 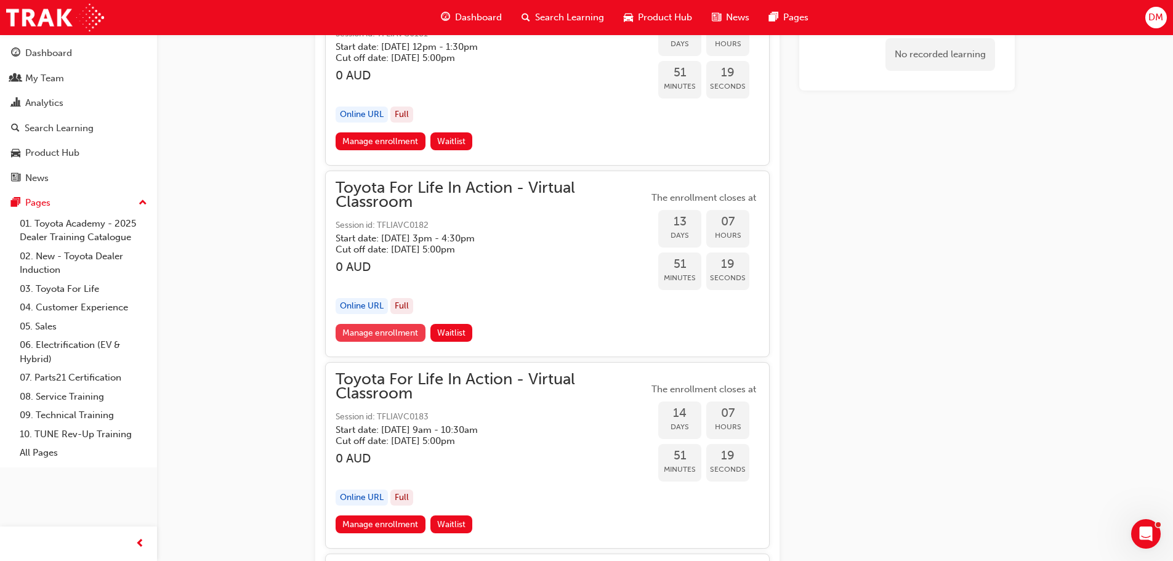 What do you see at coordinates (492, 417) in the screenshot?
I see `span: Session id: TFLIAVC0183` at bounding box center [492, 417].